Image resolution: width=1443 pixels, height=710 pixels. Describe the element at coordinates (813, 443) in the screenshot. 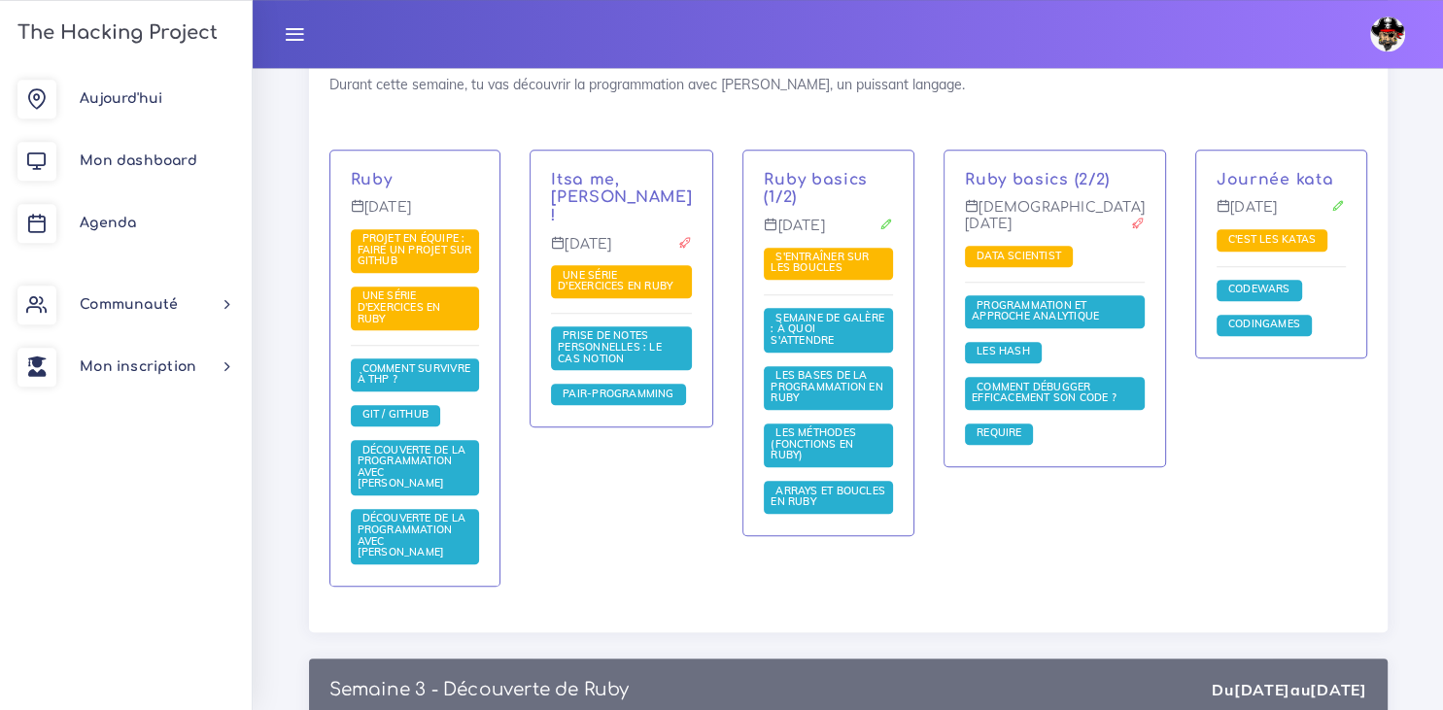

I see `span: Les méthodes (fonctions en Ruby)` at that location.